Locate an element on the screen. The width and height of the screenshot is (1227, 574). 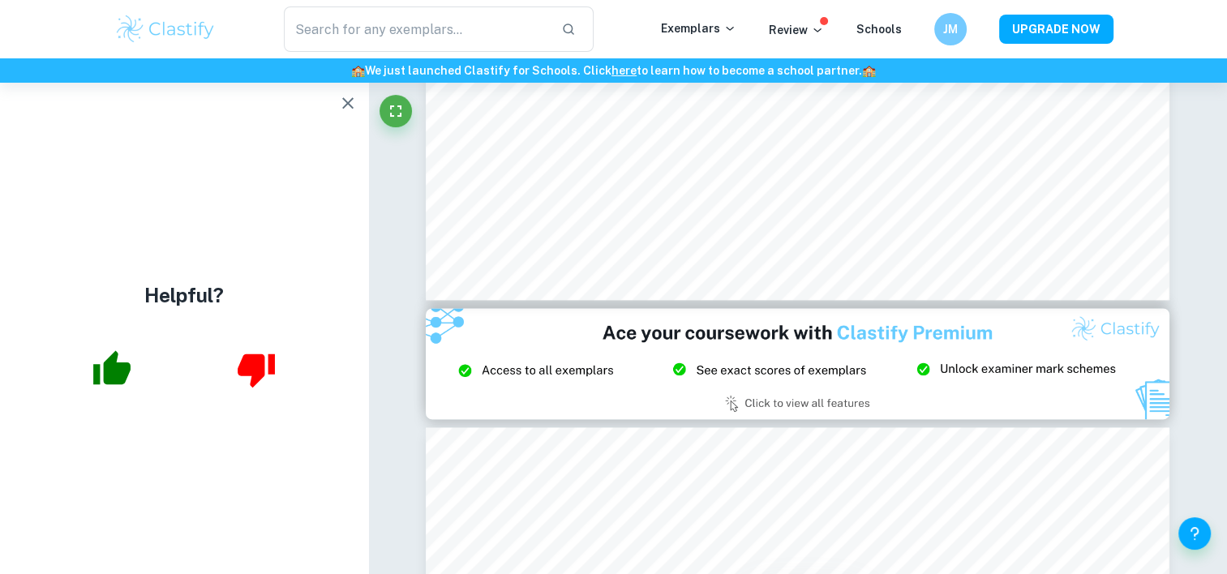
img: Clastify logo is located at coordinates (165, 29).